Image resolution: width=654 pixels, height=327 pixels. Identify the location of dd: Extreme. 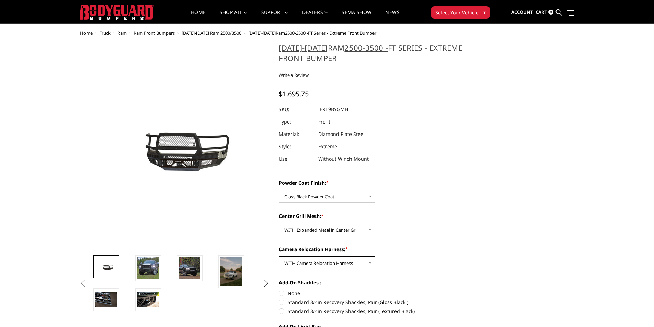
(328, 147).